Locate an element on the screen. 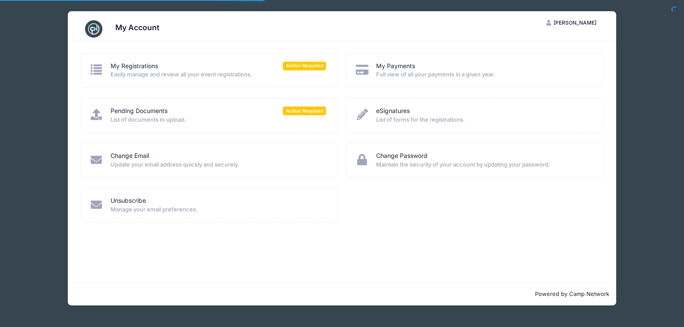 This screenshot has height=327, width=684. a: My Payments is located at coordinates (396, 66).